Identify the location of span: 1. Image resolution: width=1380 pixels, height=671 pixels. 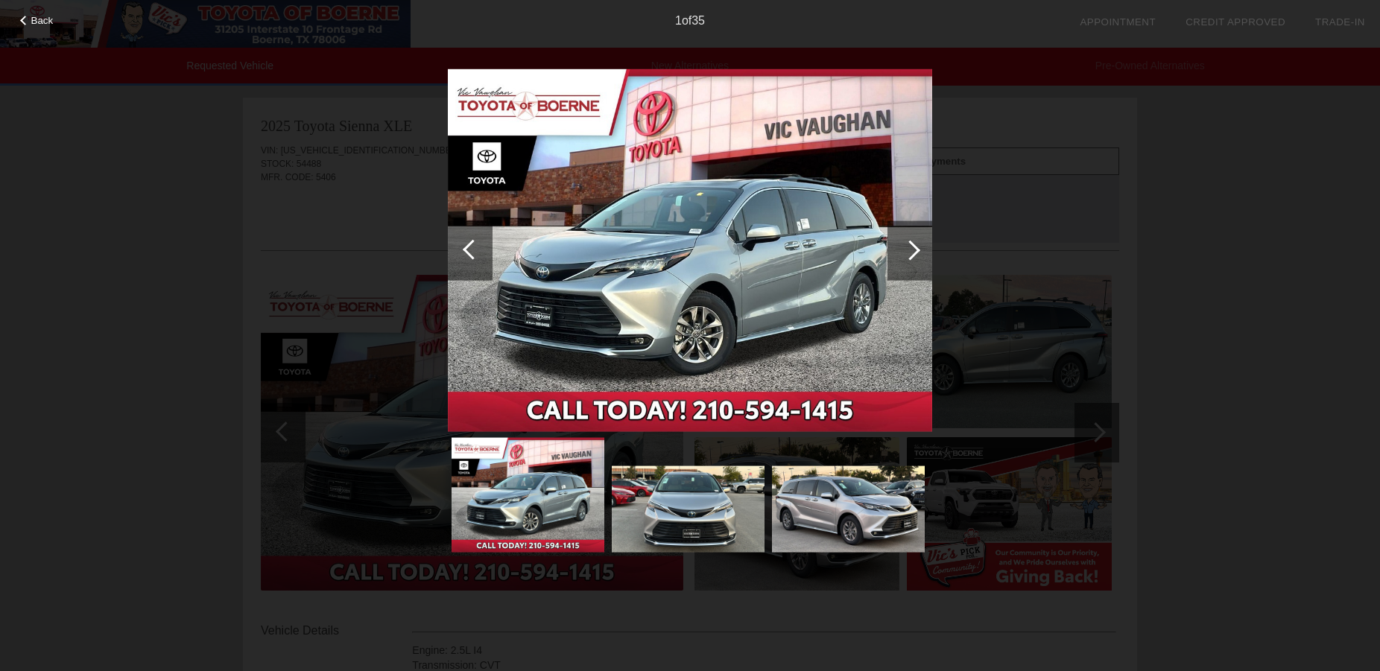
(678, 20).